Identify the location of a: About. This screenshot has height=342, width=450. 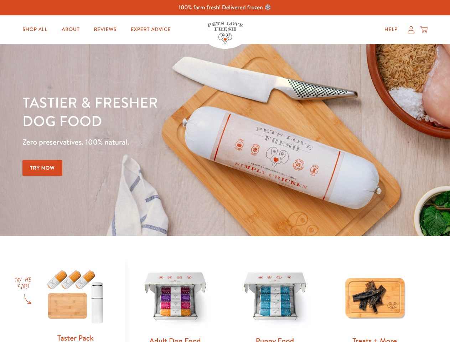
(71, 30).